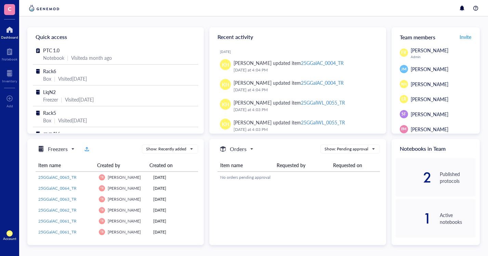  I want to click on img: genemod-logo, so click(44, 8).